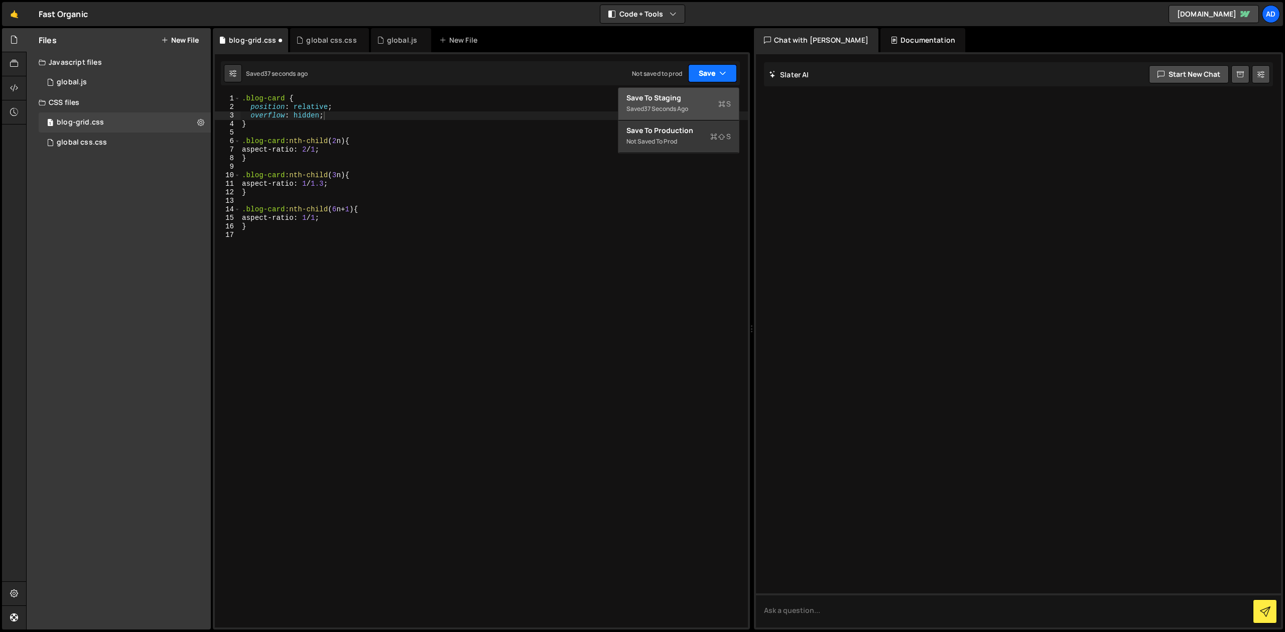 This screenshot has width=1285, height=632. Describe the element at coordinates (119, 62) in the screenshot. I see `div: Javascript files` at that location.